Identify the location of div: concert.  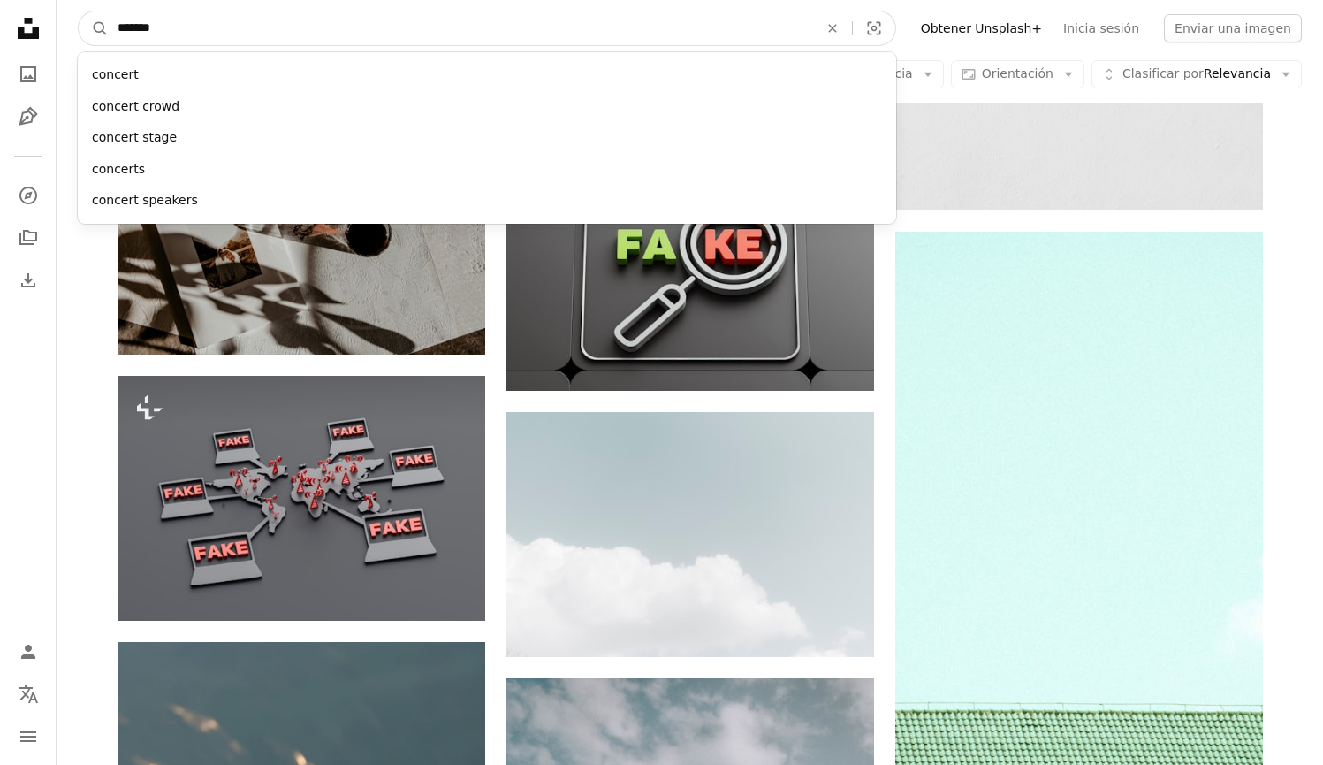
(487, 75).